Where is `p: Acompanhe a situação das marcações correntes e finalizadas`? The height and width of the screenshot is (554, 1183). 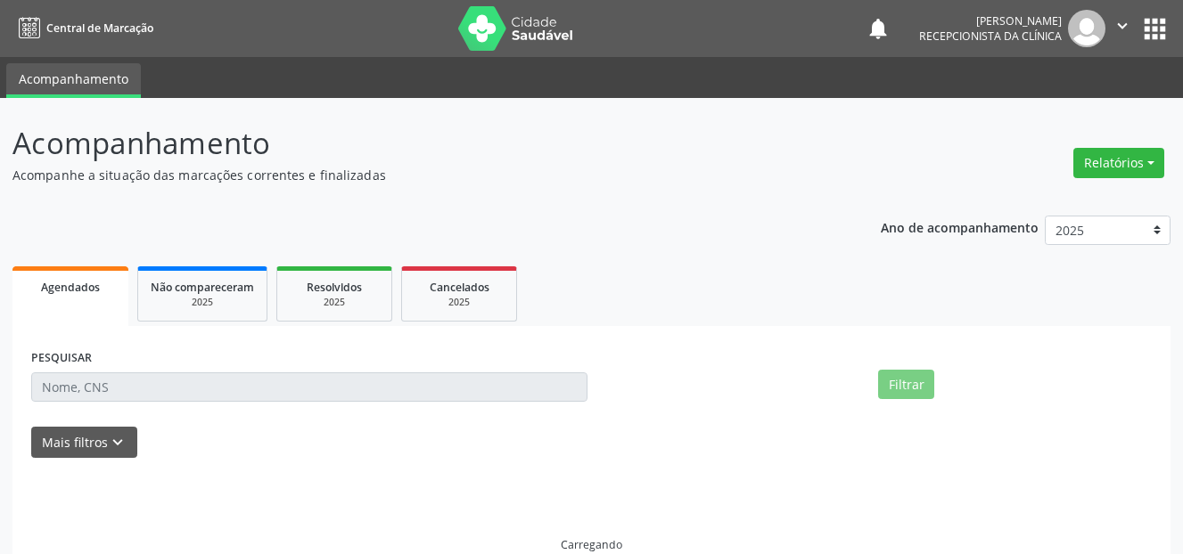
p: Acompanhe a situação das marcações correntes e finalizadas is located at coordinates (417, 175).